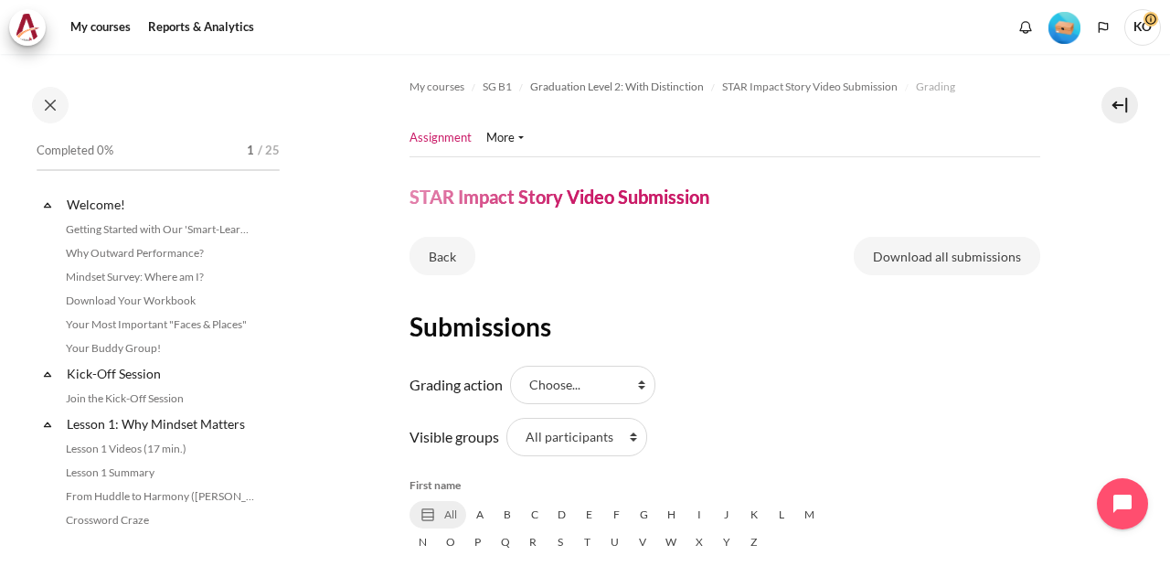 Image resolution: width=1170 pixels, height=577 pixels. What do you see at coordinates (250, 151) in the screenshot?
I see `span: 1` at bounding box center [250, 151].